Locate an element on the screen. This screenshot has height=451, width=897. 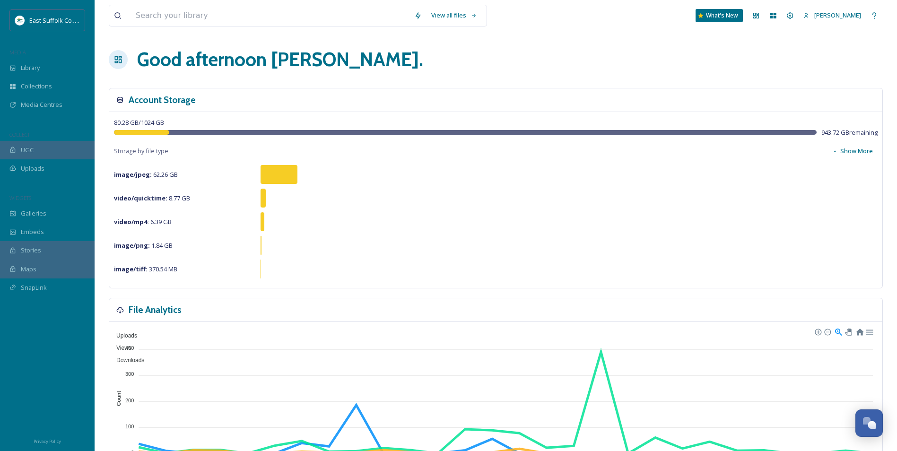
div: Zoom In is located at coordinates (818, 331).